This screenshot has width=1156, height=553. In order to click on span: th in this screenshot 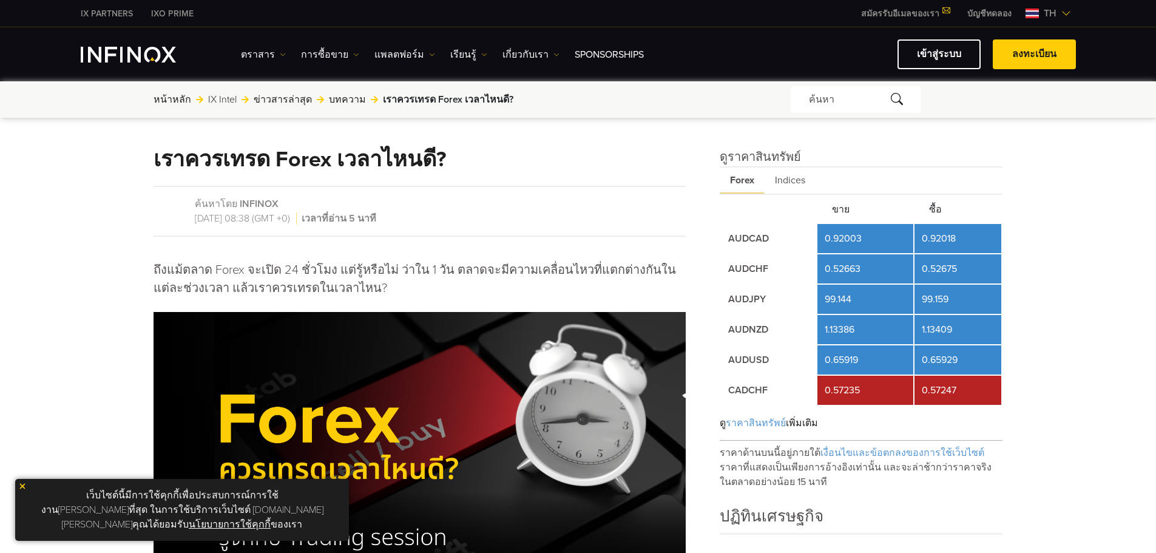, I will do `click(1050, 13)`.